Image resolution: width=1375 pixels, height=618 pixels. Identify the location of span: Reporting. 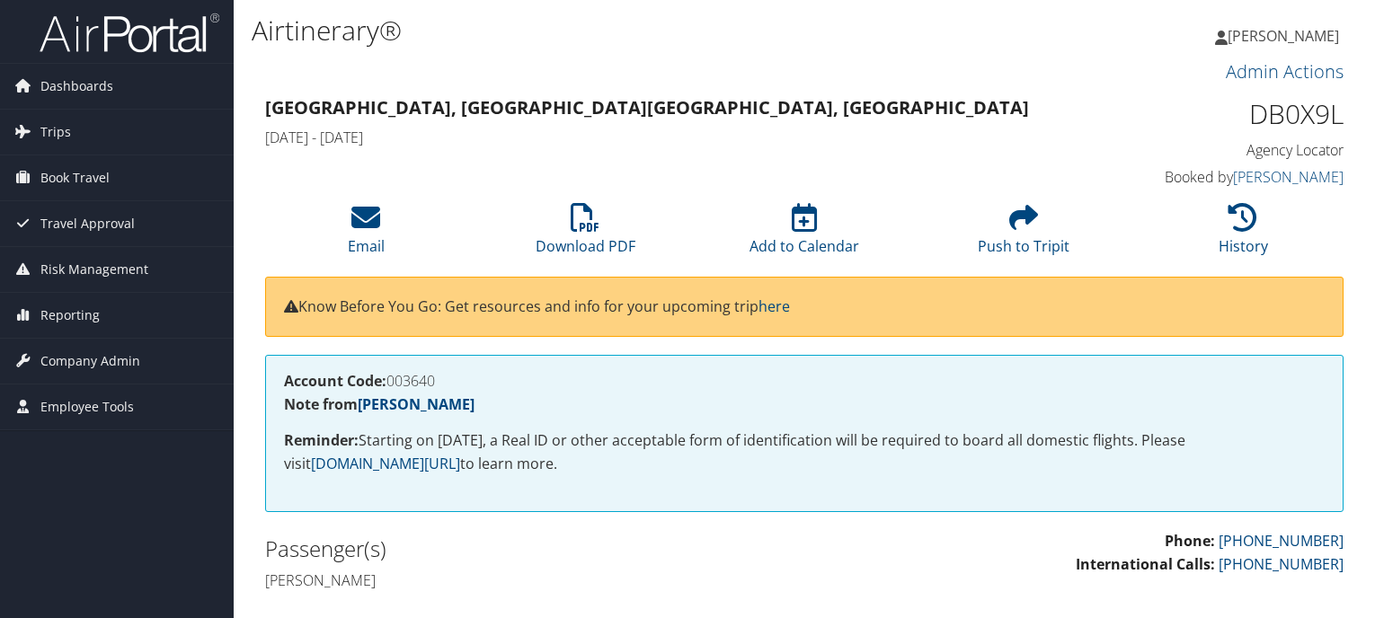
(70, 316).